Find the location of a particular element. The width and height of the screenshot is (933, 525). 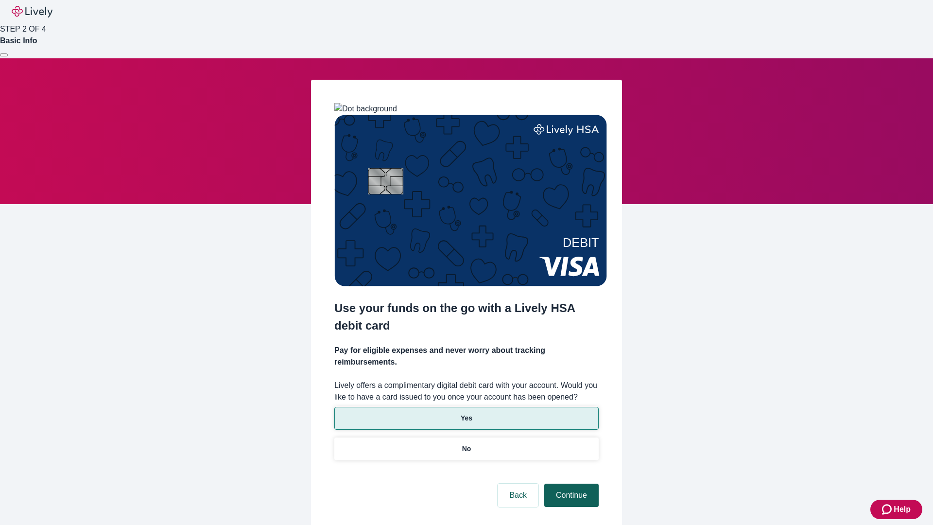

button: No is located at coordinates (467, 449).